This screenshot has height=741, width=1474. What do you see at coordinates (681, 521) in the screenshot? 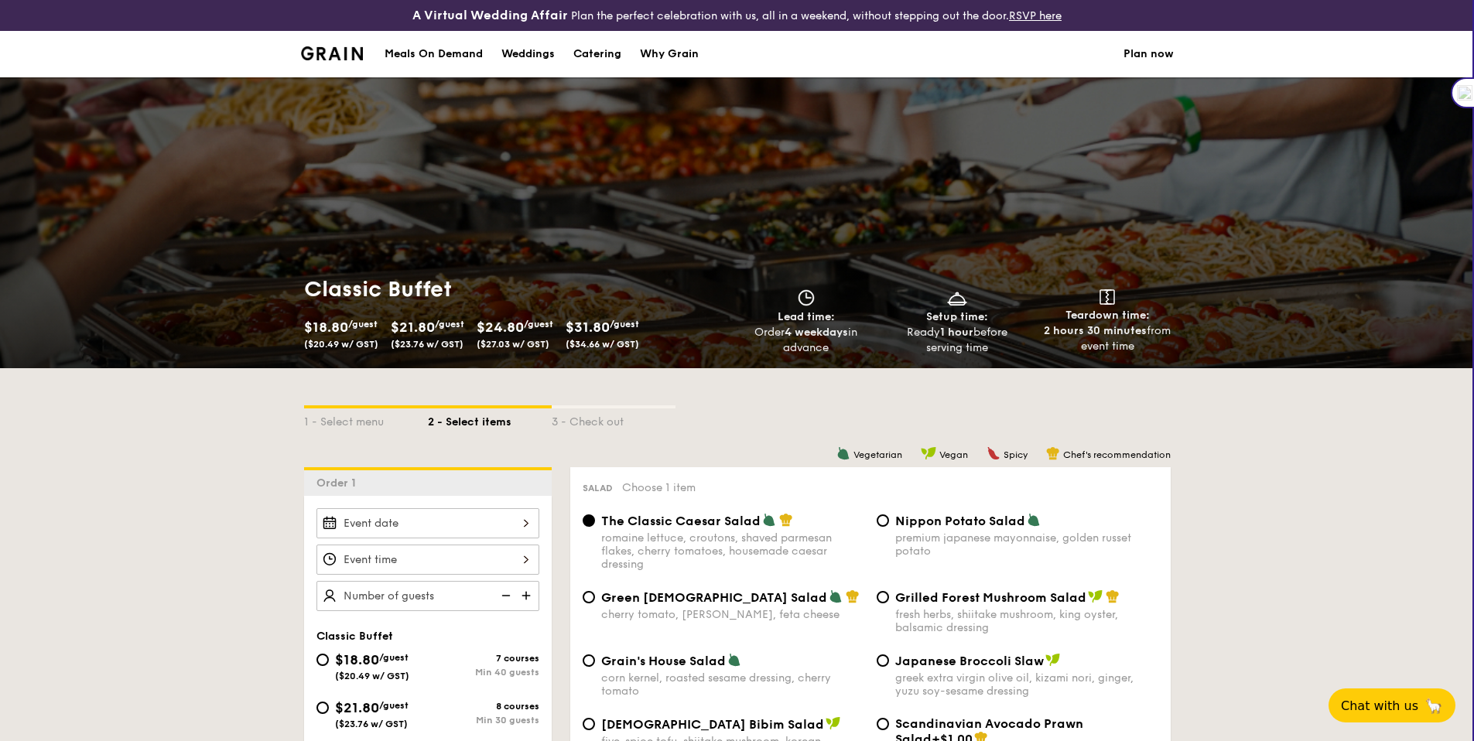
I see `span: The Classic Caesar Salad` at bounding box center [681, 521].